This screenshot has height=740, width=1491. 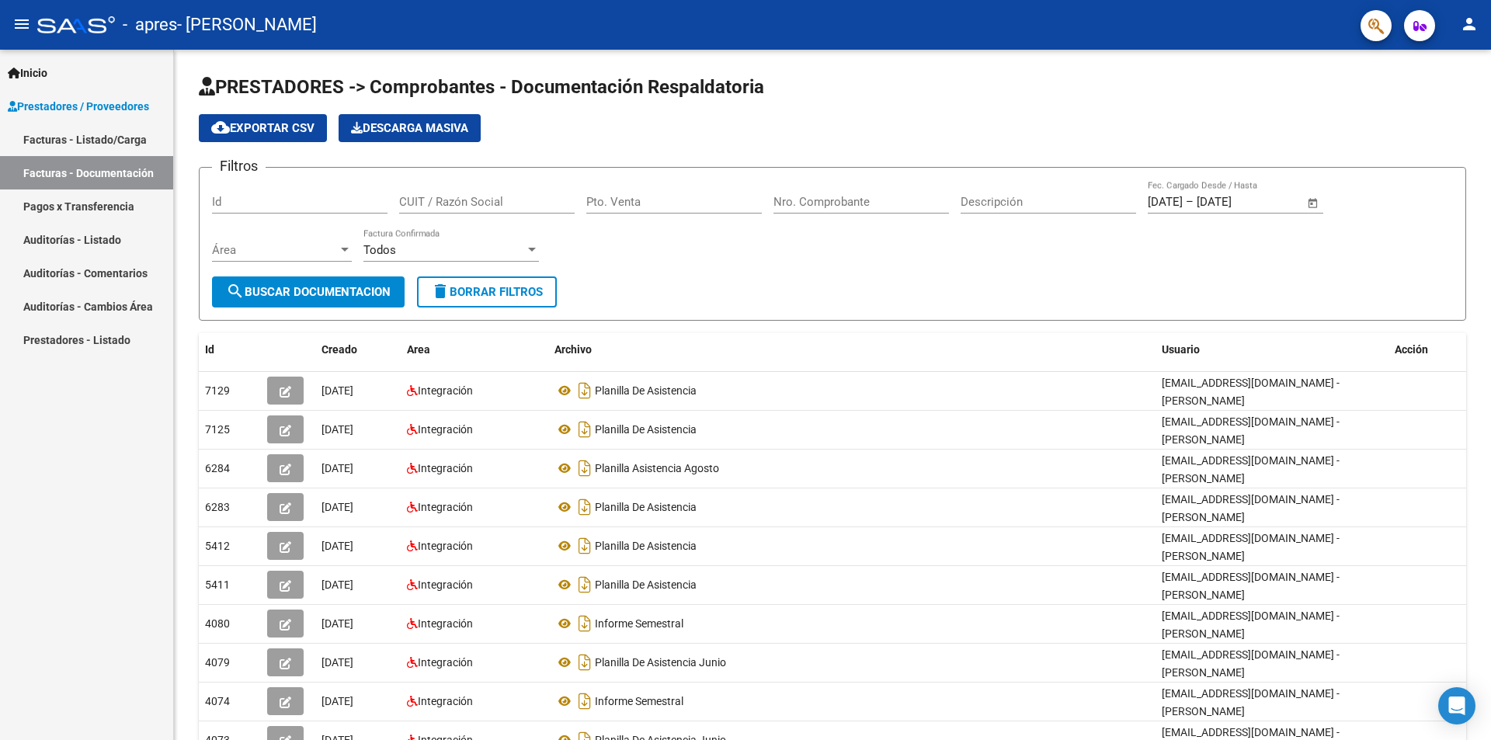 I want to click on mat-icon: delete, so click(x=440, y=291).